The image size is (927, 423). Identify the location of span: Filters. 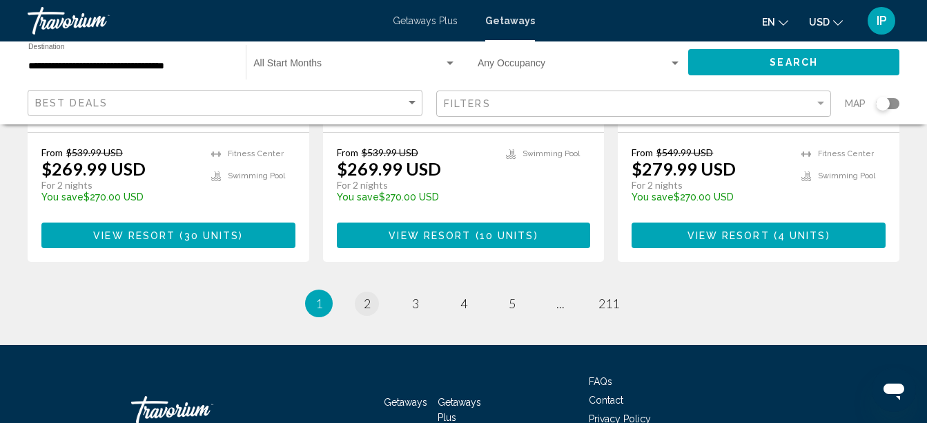
(467, 104).